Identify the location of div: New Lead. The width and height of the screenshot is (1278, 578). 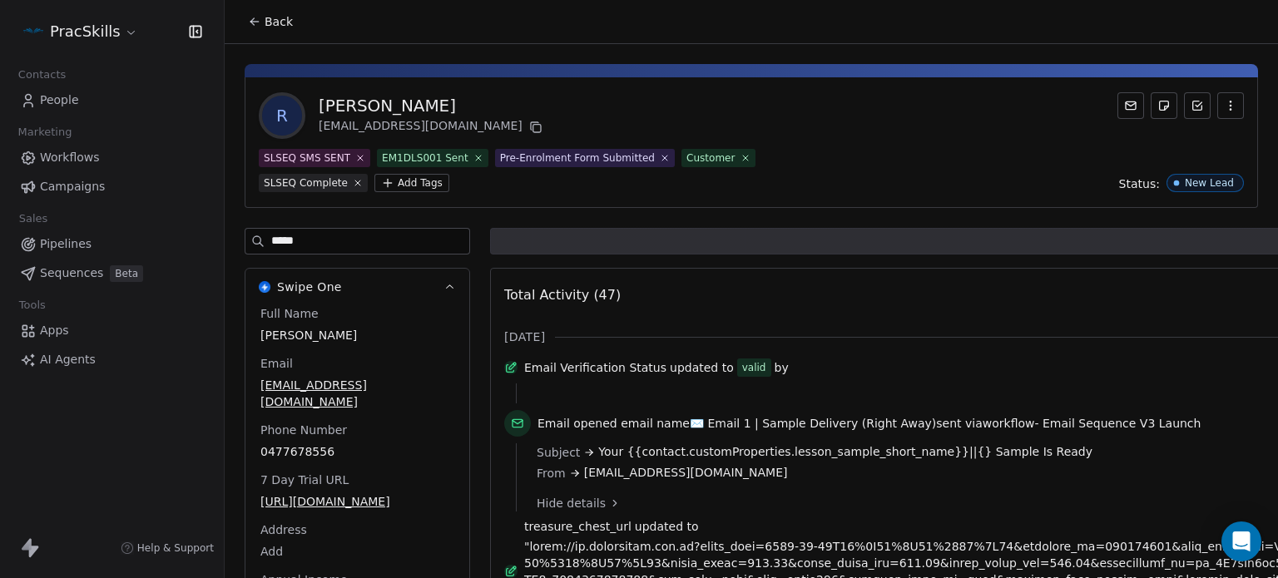
(1209, 183).